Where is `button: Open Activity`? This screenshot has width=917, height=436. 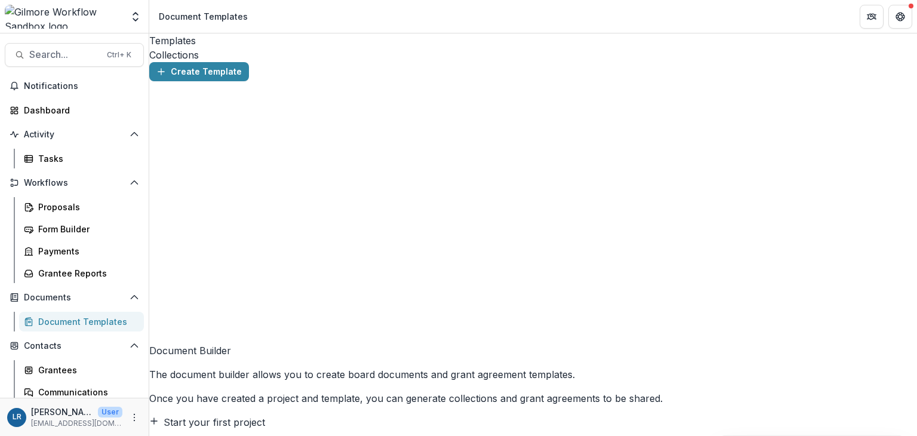 button: Open Activity is located at coordinates (74, 134).